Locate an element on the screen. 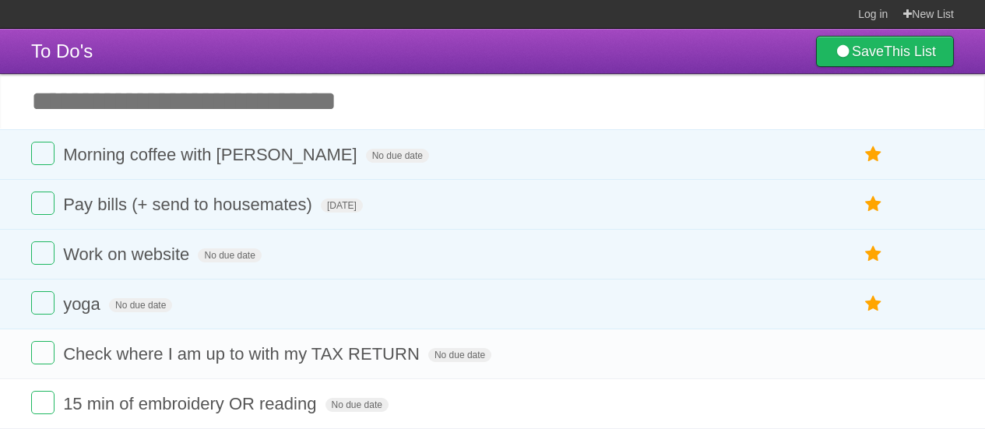  span: Pay bills (+ send to housemates) is located at coordinates (189, 204).